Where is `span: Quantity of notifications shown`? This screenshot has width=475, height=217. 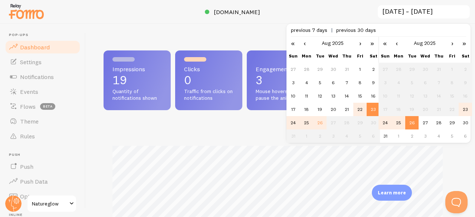
span: Quantity of notifications shown is located at coordinates (137, 95).